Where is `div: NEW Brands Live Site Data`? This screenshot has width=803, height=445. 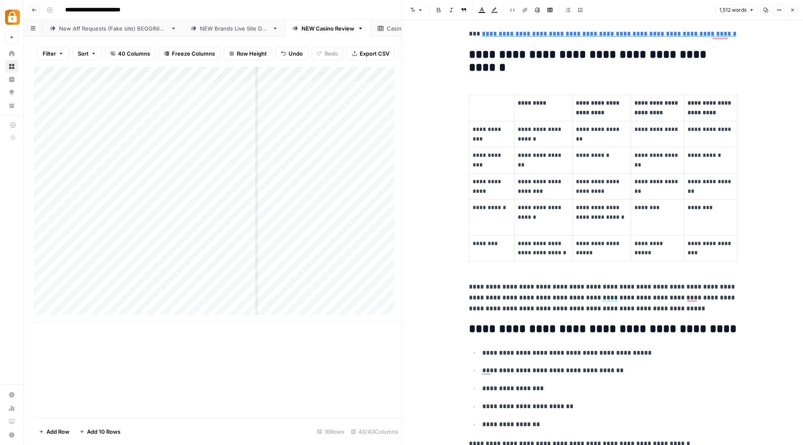
div: NEW Brands Live Site Data is located at coordinates (234, 28).